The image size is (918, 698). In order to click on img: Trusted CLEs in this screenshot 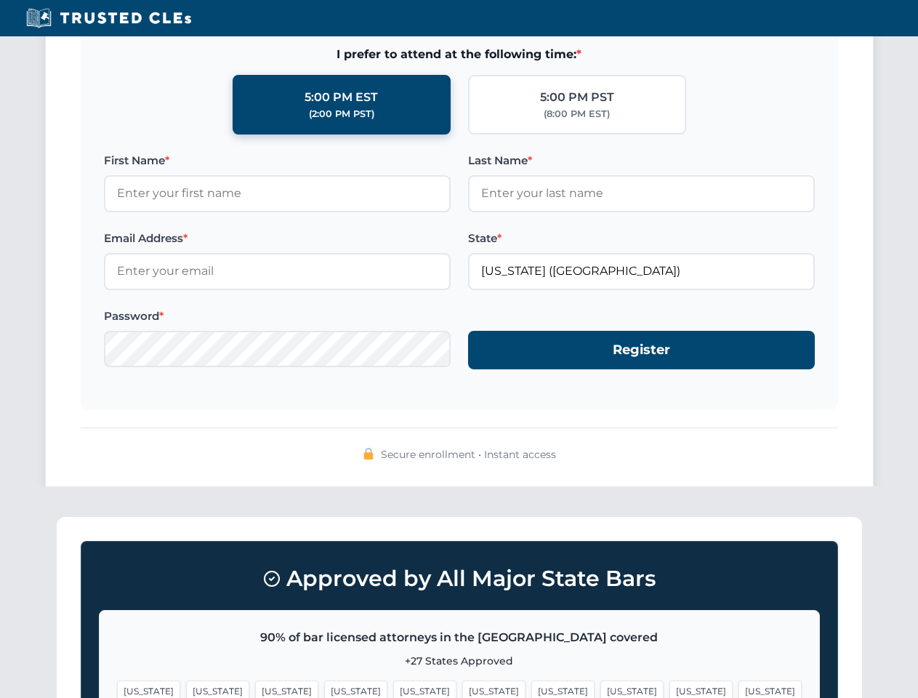, I will do `click(108, 18)`.